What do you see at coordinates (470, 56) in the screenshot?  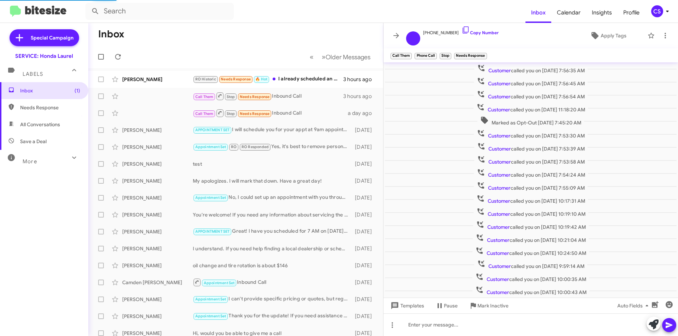 I see `small: Needs Response` at bounding box center [470, 56].